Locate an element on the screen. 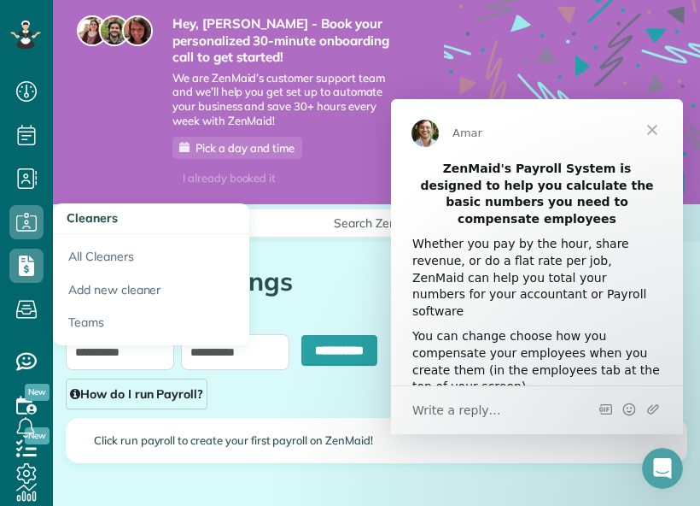 This screenshot has height=506, width=700. h1: Payrolls / Earnings is located at coordinates (377, 281).